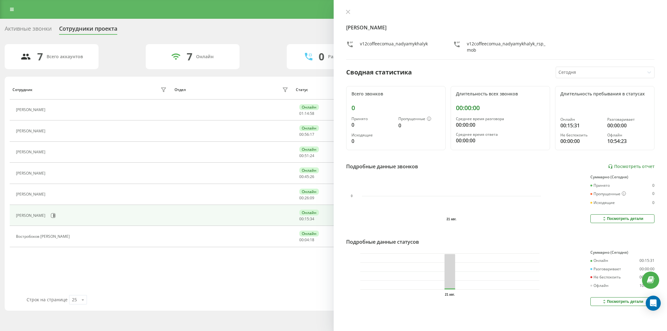 This screenshot has width=667, height=331. I want to click on div: Сотрудники проекта, so click(88, 30).